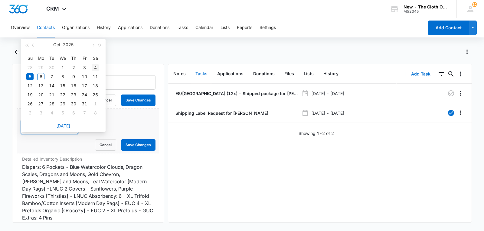 The image size is (484, 231). Describe the element at coordinates (17, 52) in the screenshot. I see `button: Back` at that location.